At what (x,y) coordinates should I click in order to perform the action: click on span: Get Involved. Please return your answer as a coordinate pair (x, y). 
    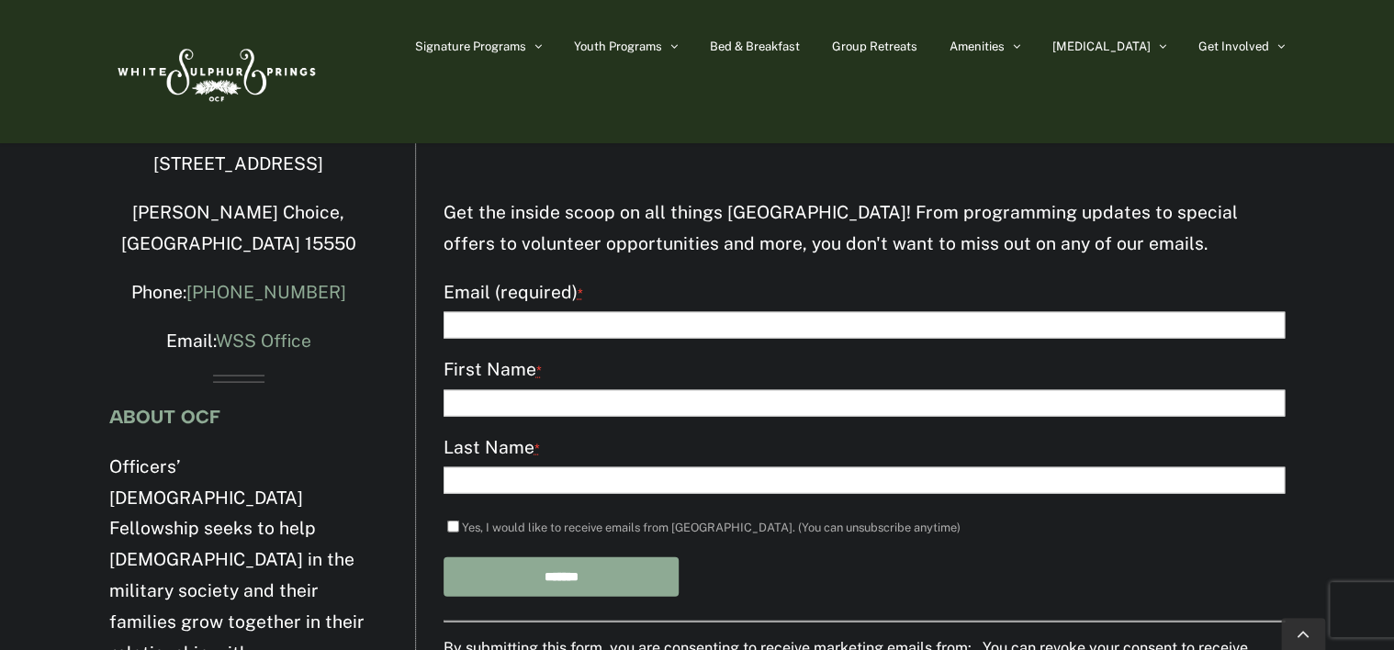
    Looking at the image, I should click on (1233, 46).